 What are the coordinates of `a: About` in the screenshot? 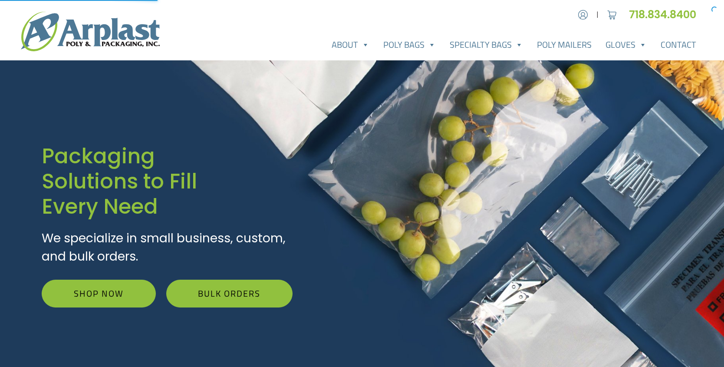 It's located at (350, 45).